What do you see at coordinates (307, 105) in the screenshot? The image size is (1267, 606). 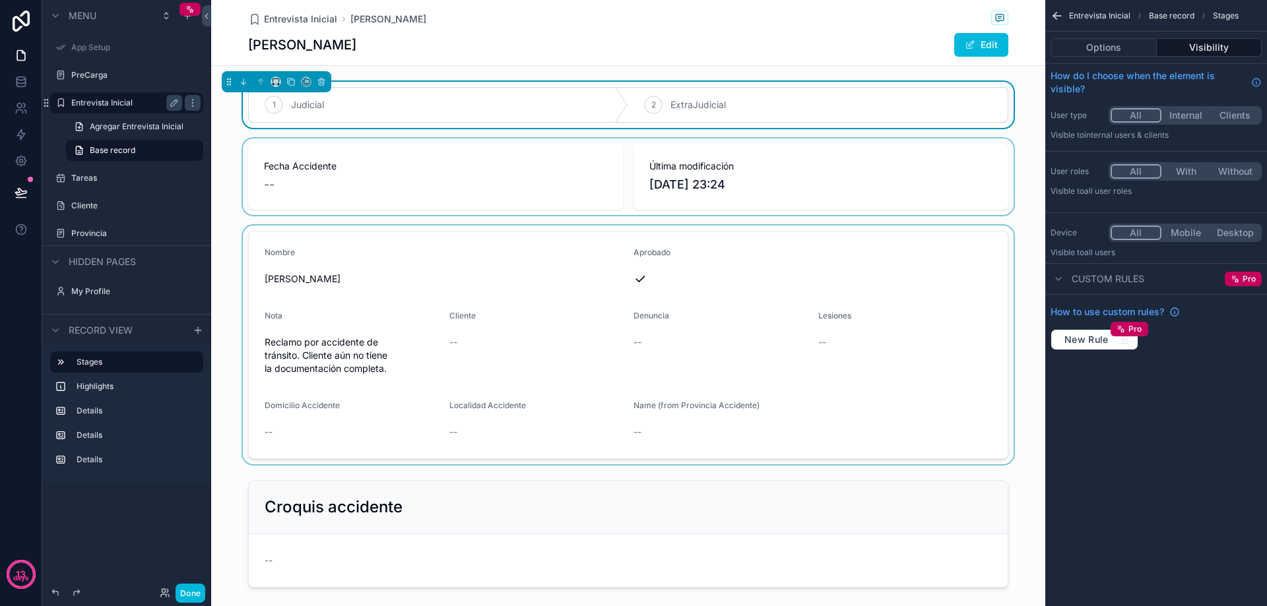 I see `span: Judicial` at bounding box center [307, 105].